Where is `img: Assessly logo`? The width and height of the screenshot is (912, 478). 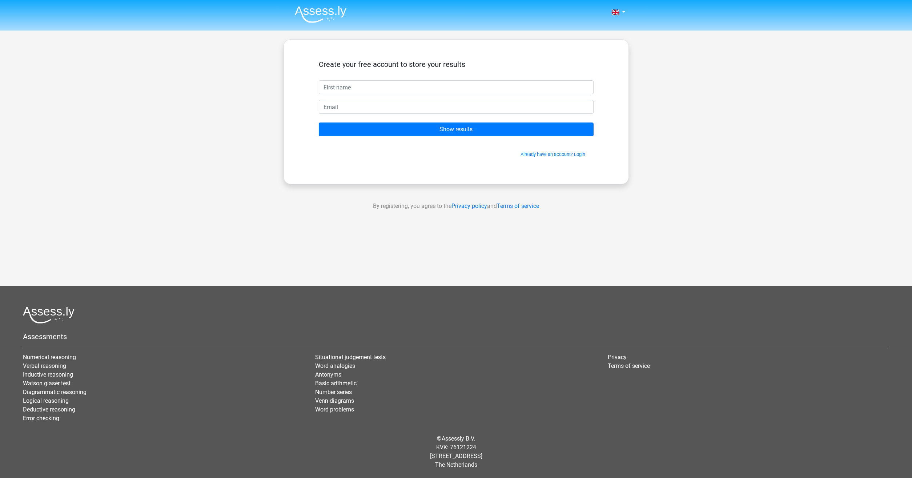
img: Assessly logo is located at coordinates (49, 315).